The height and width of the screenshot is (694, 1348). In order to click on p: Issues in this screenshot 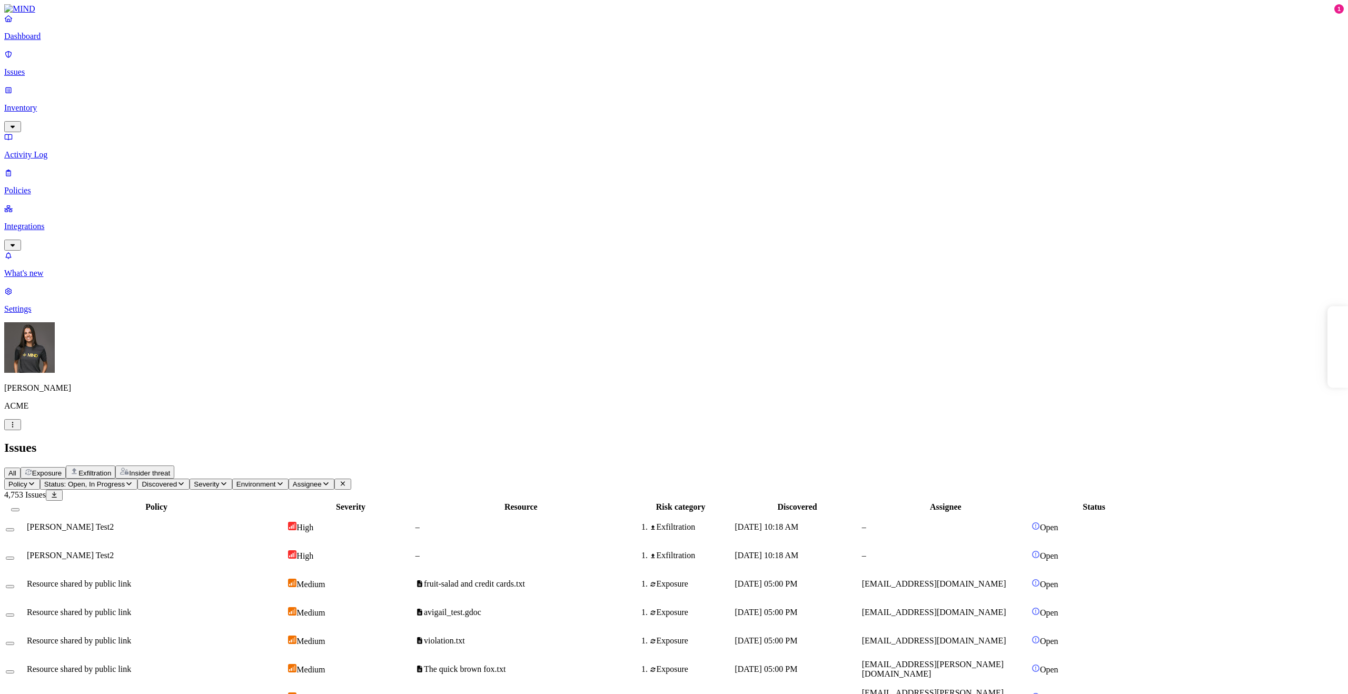, I will do `click(674, 72)`.